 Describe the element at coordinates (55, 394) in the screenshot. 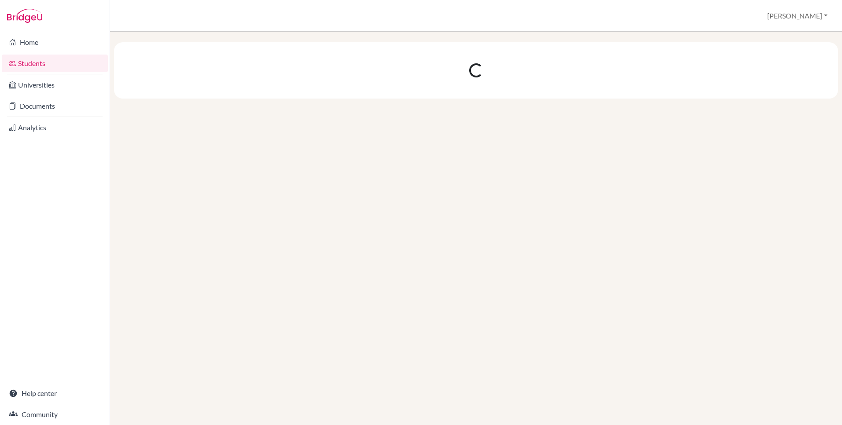

I see `a: Help center` at that location.